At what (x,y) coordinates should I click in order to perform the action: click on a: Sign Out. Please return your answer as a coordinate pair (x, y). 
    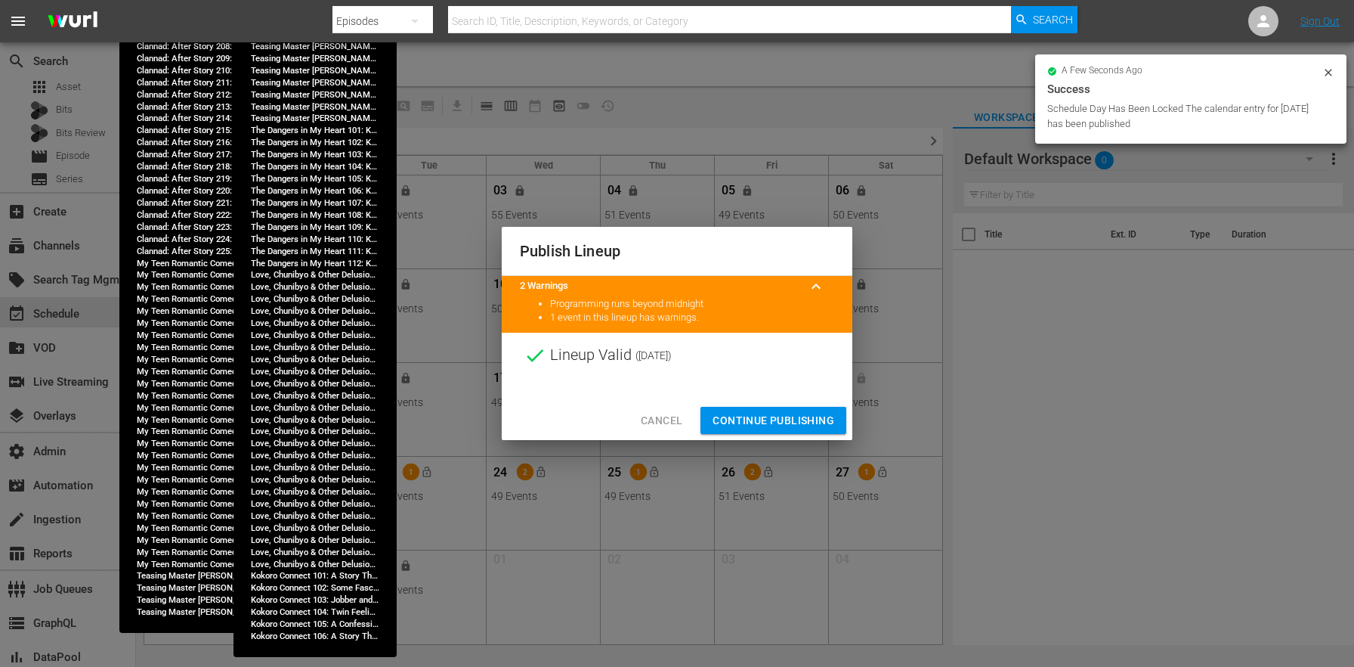
    Looking at the image, I should click on (1320, 21).